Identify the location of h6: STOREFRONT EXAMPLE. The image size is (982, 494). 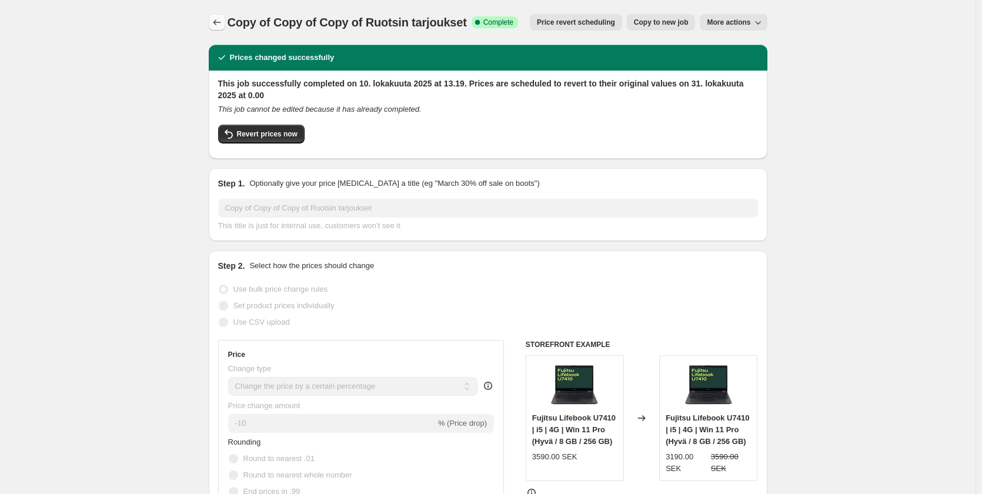
(641, 345).